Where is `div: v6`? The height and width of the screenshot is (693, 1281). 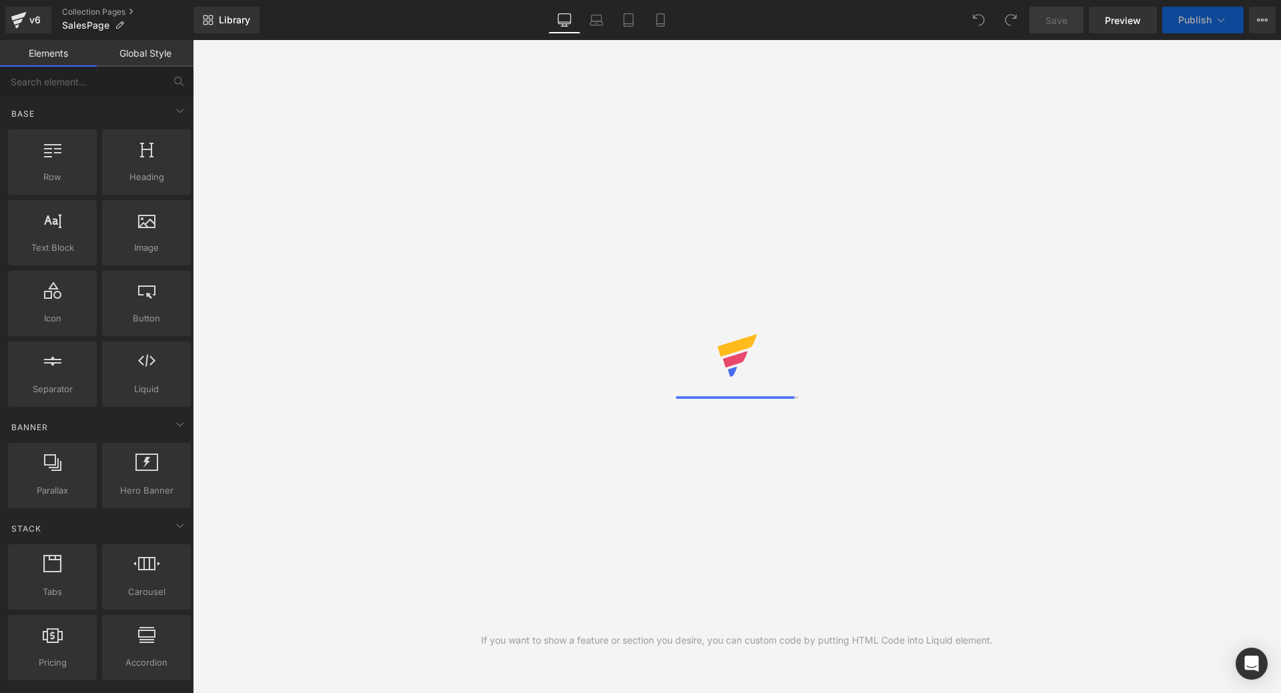 div: v6 is located at coordinates (35, 20).